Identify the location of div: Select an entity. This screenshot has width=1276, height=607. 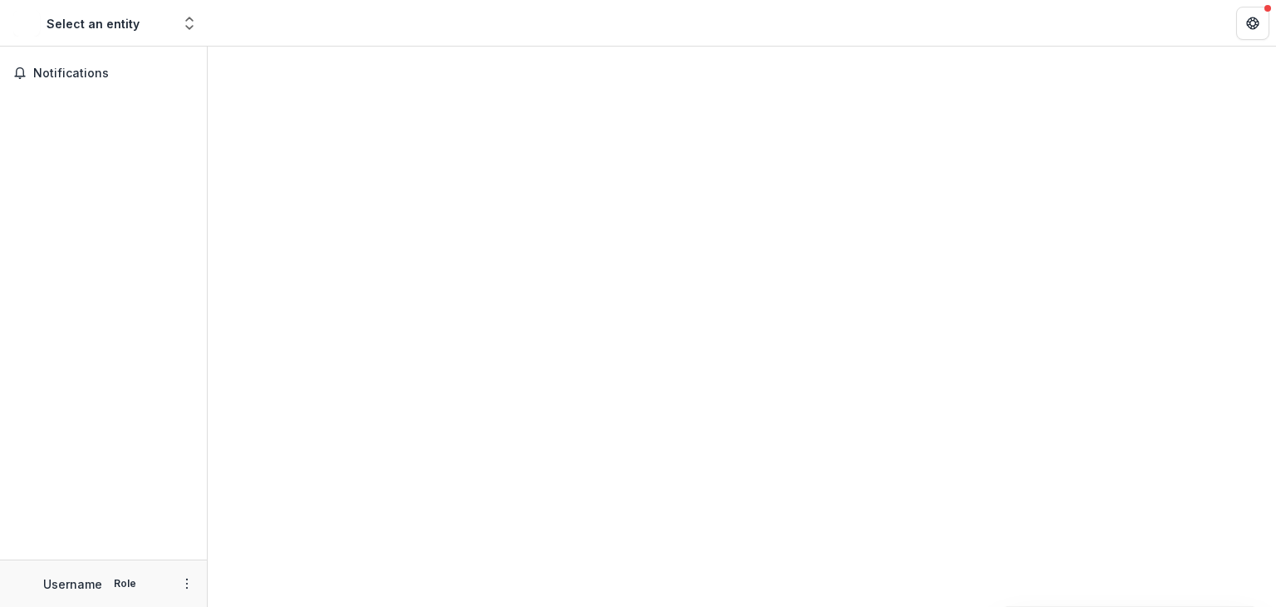
(93, 23).